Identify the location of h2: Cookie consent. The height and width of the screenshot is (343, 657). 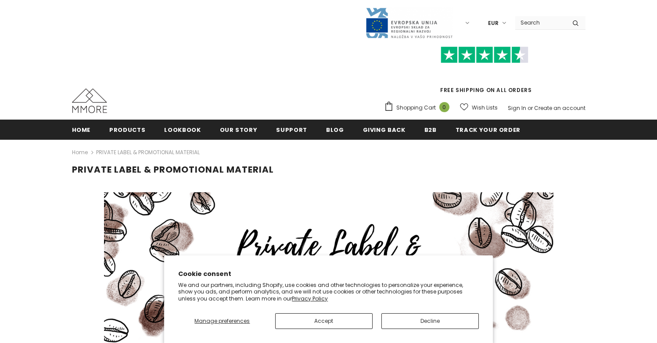
(328, 274).